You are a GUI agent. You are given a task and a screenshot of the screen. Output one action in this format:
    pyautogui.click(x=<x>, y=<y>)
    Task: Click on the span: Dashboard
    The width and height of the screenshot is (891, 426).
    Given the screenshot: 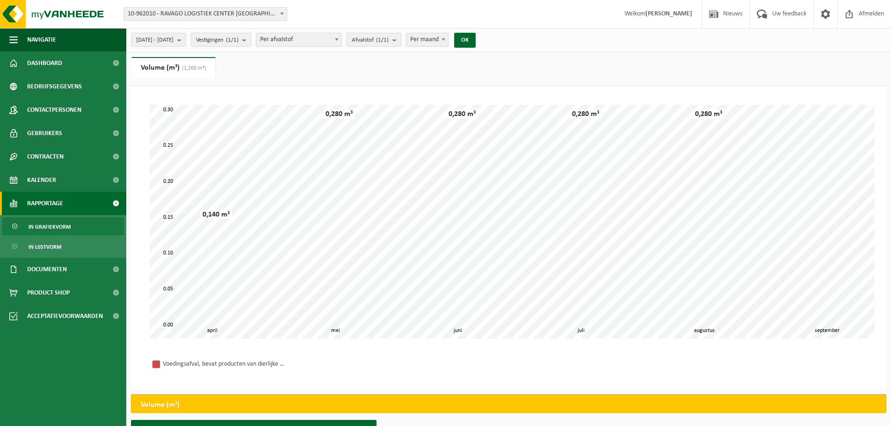 What is the action you would take?
    pyautogui.click(x=44, y=63)
    